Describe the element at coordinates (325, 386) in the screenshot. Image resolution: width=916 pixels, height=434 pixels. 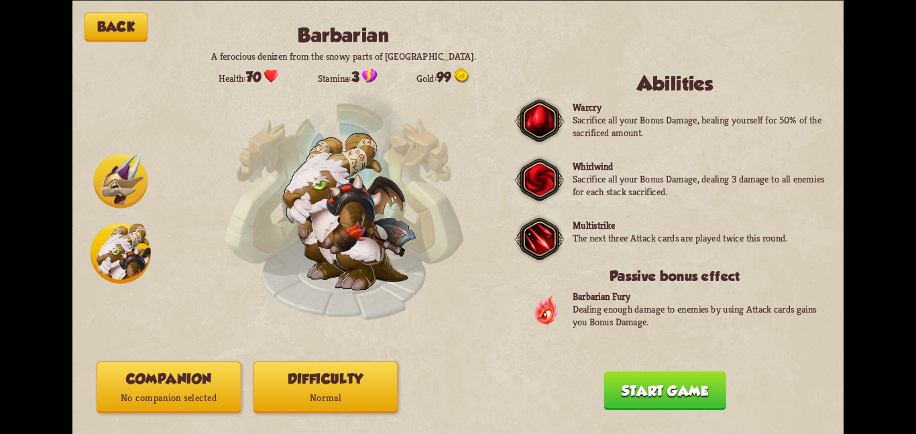
I see `button: DifficultyNormal` at that location.